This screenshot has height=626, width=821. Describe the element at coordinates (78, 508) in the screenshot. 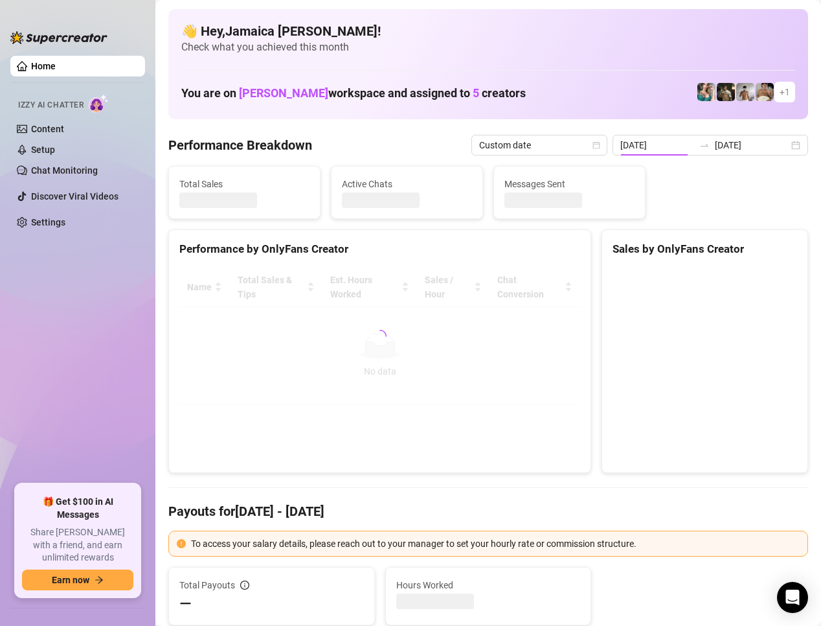

I see `span: 🎁 Get $100 in AI Messages` at that location.